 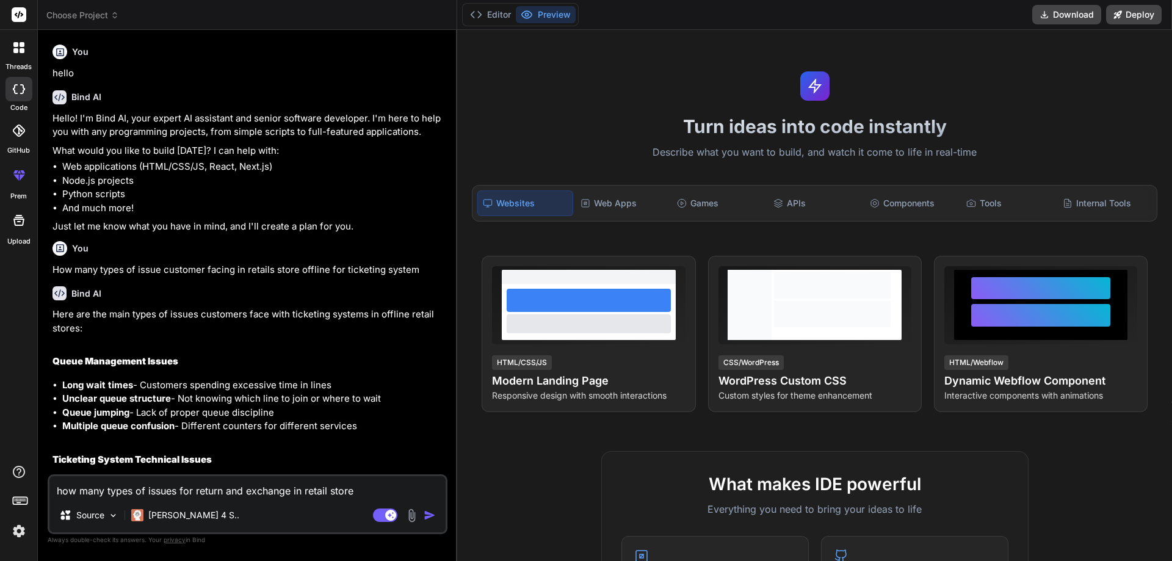 What do you see at coordinates (253, 194) in the screenshot?
I see `li: Python scripts` at bounding box center [253, 194].